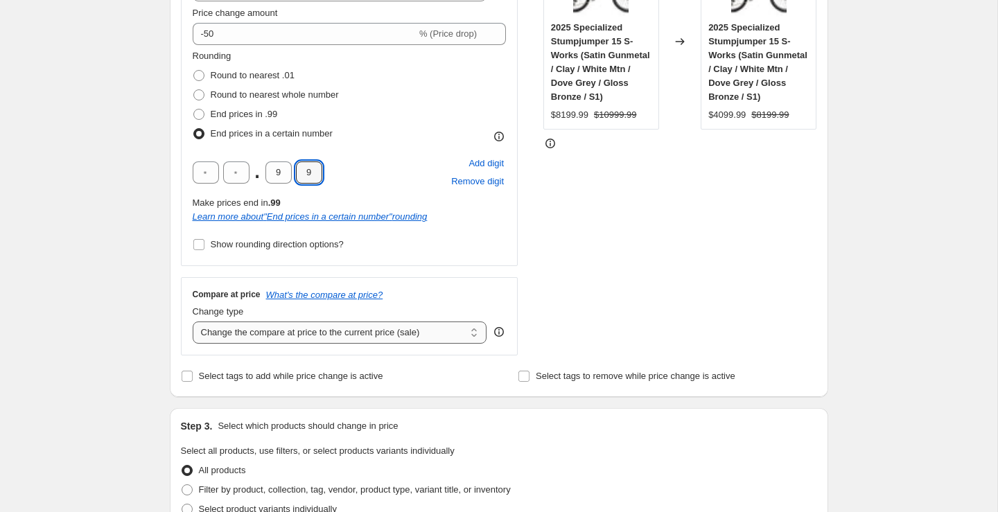 The width and height of the screenshot is (998, 512). What do you see at coordinates (486, 164) in the screenshot?
I see `button: Add placeholder` at bounding box center [486, 164].